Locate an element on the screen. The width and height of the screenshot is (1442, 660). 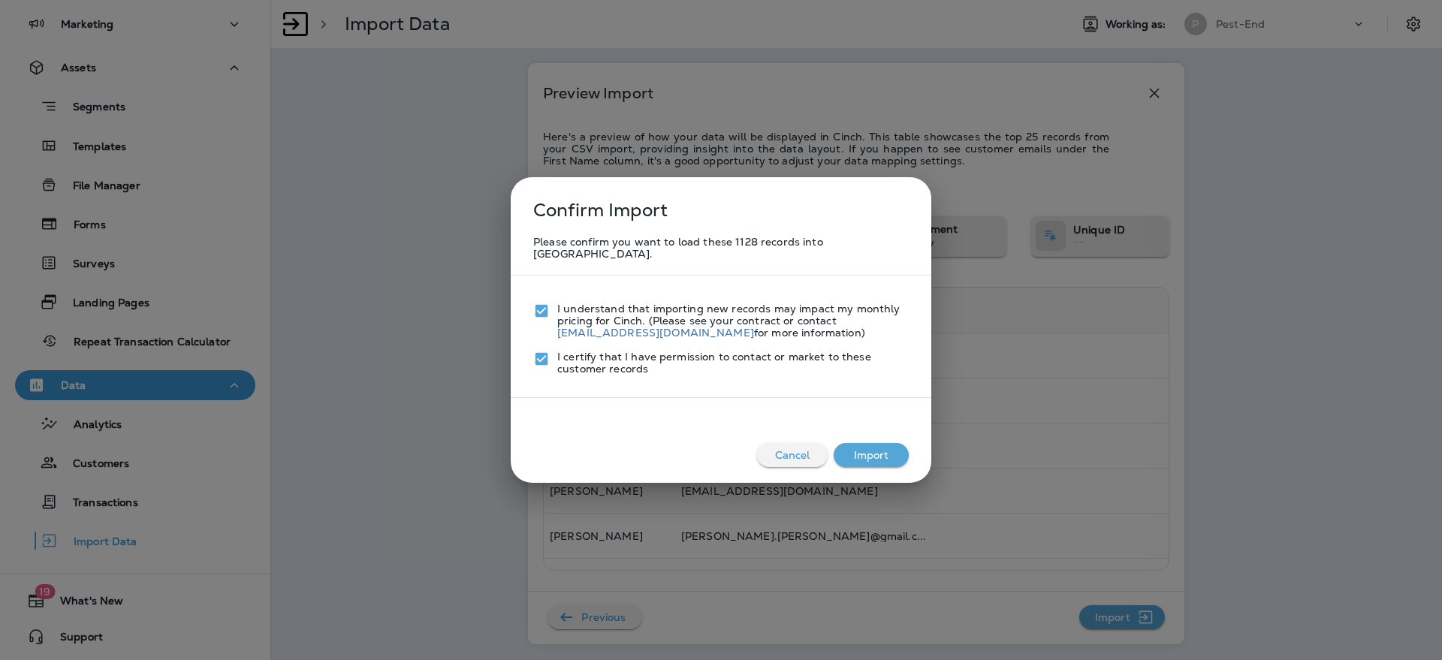
button: Import is located at coordinates (871, 455).